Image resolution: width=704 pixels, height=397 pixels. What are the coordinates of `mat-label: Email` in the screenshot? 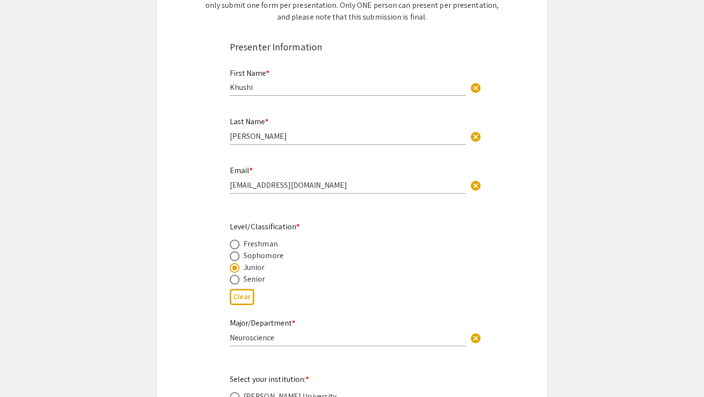 It's located at (241, 170).